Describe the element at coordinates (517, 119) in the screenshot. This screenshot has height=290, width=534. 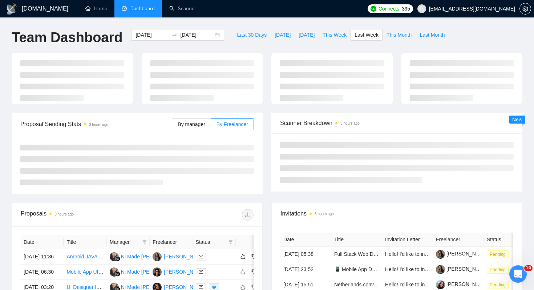
I see `span: New` at that location.